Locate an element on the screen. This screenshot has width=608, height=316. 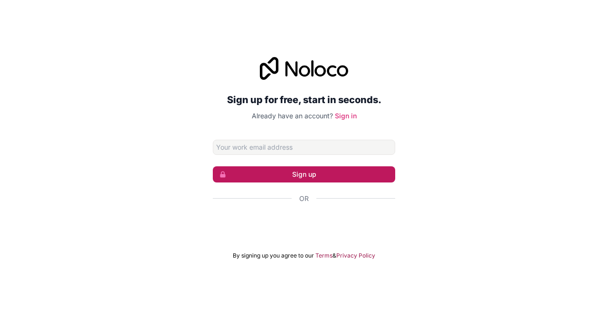
input: Email address is located at coordinates (304, 147).